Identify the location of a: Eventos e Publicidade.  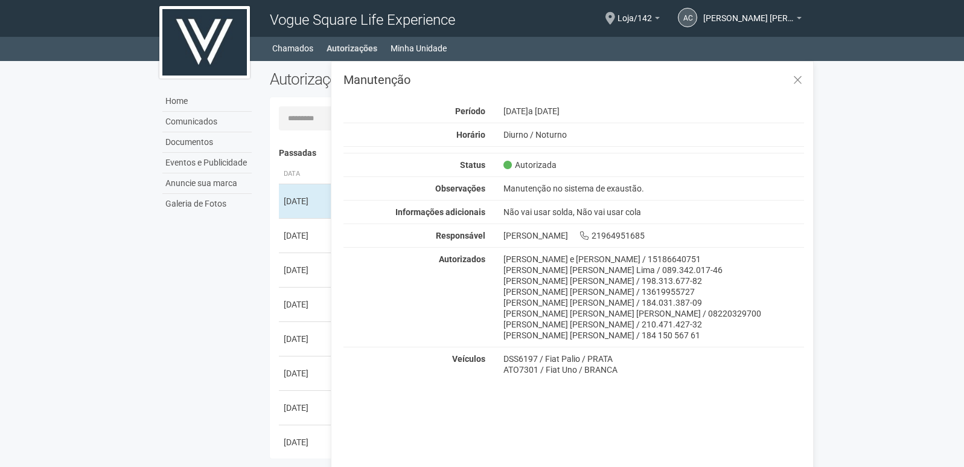
(207, 163).